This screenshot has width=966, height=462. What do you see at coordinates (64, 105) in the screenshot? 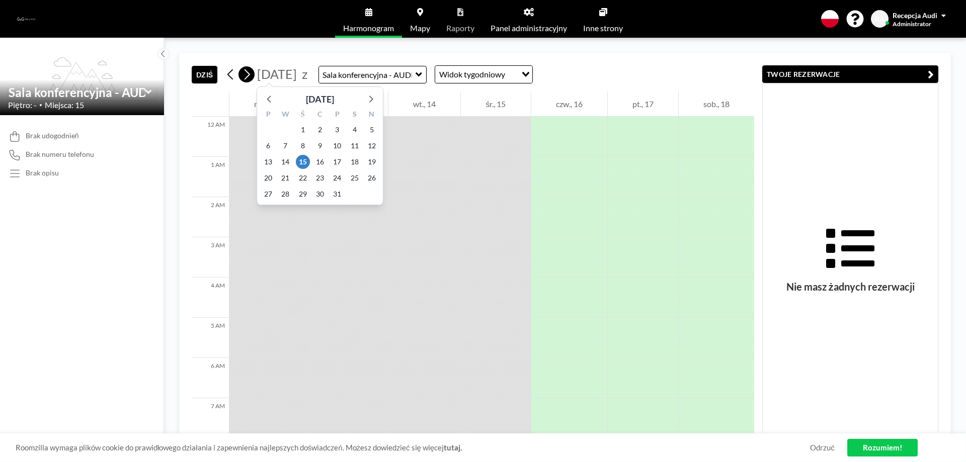
I see `span: Miejsca: 15` at bounding box center [64, 105].